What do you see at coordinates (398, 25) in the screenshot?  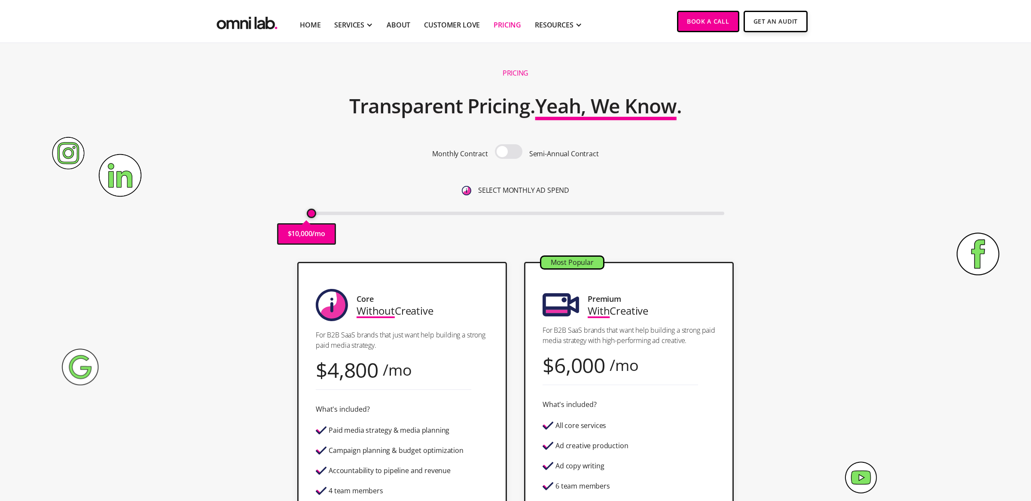 I see `a: About` at bounding box center [398, 25].